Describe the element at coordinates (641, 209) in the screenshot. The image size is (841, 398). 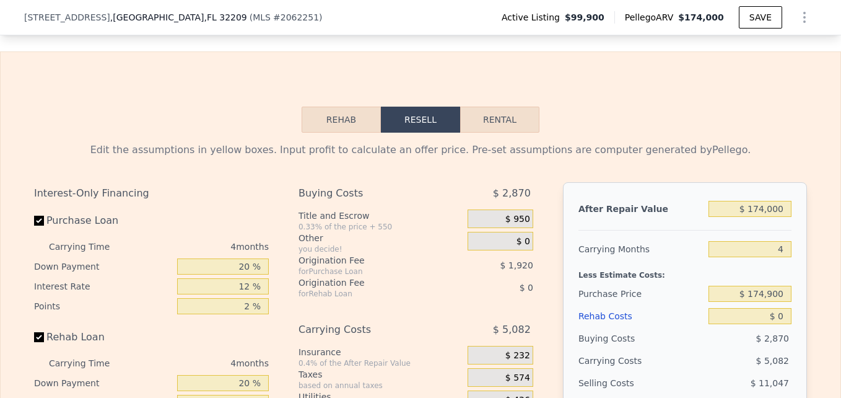
I see `div: After Repair Value` at that location.